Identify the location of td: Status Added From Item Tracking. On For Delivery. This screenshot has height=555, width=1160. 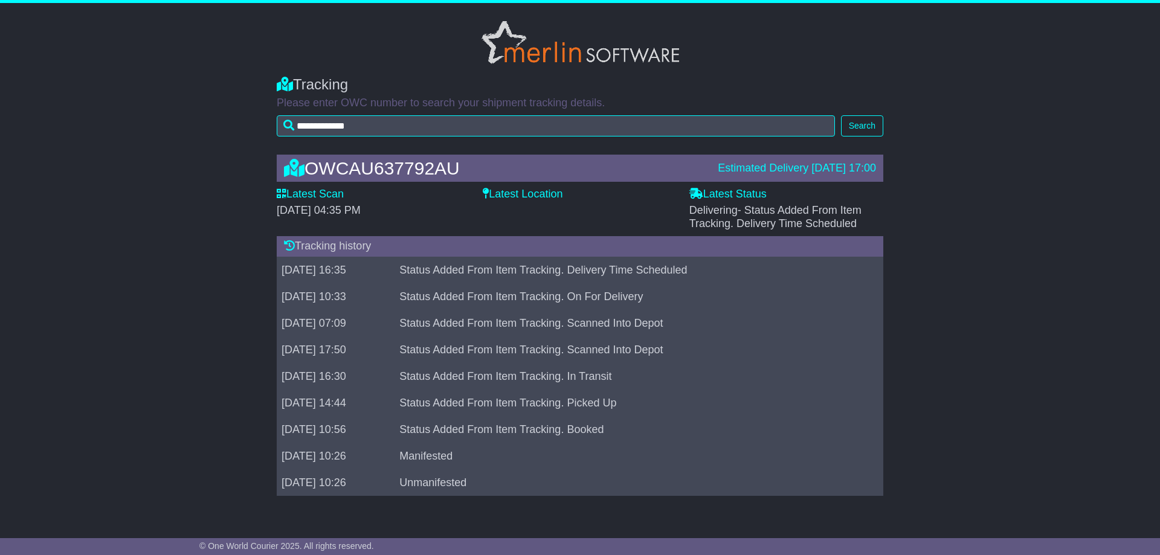
(631, 297).